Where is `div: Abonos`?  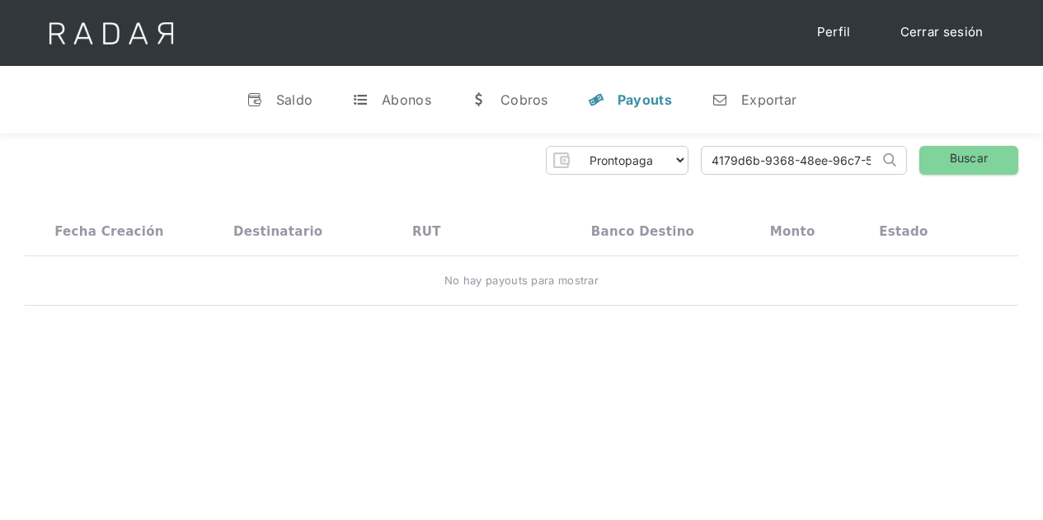
div: Abonos is located at coordinates (406, 100).